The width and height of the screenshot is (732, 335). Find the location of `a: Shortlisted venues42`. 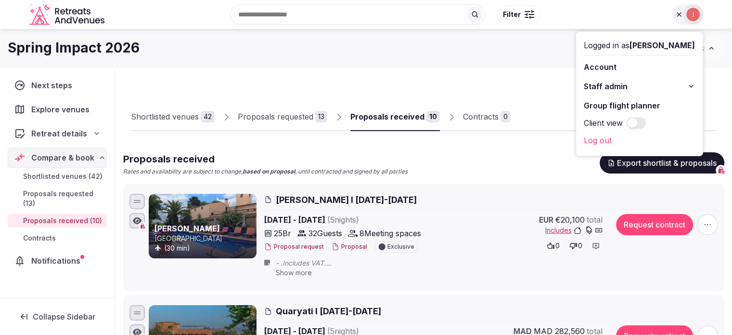

a: Shortlisted venues42 is located at coordinates (173, 117).